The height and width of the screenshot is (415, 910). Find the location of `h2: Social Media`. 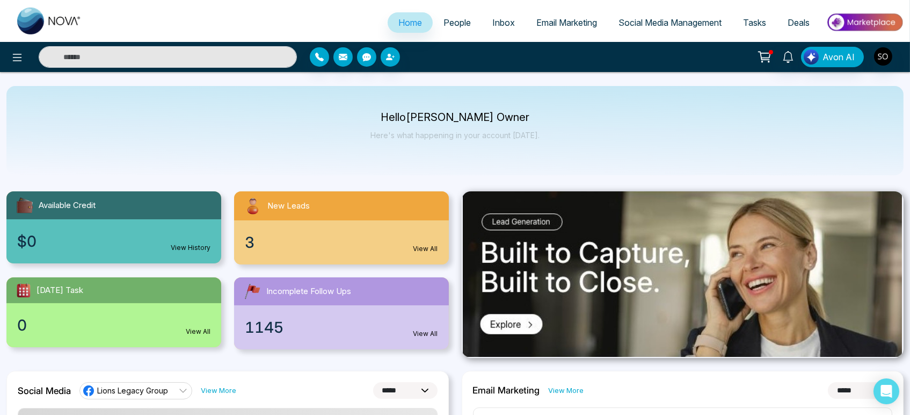

h2: Social Media is located at coordinates (44, 390).